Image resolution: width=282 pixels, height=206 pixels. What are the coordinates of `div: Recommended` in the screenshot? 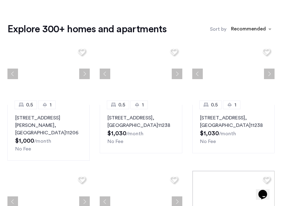 It's located at (248, 30).